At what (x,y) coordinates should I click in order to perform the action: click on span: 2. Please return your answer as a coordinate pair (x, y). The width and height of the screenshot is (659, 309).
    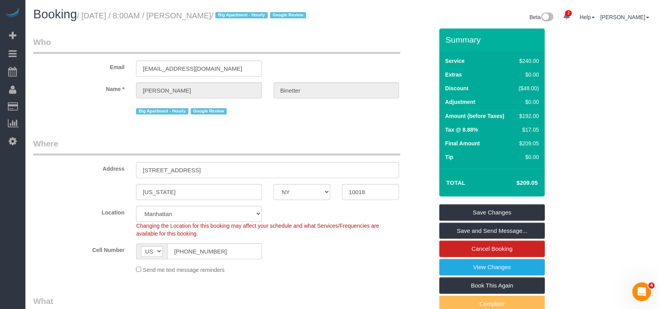
    Looking at the image, I should click on (569, 13).